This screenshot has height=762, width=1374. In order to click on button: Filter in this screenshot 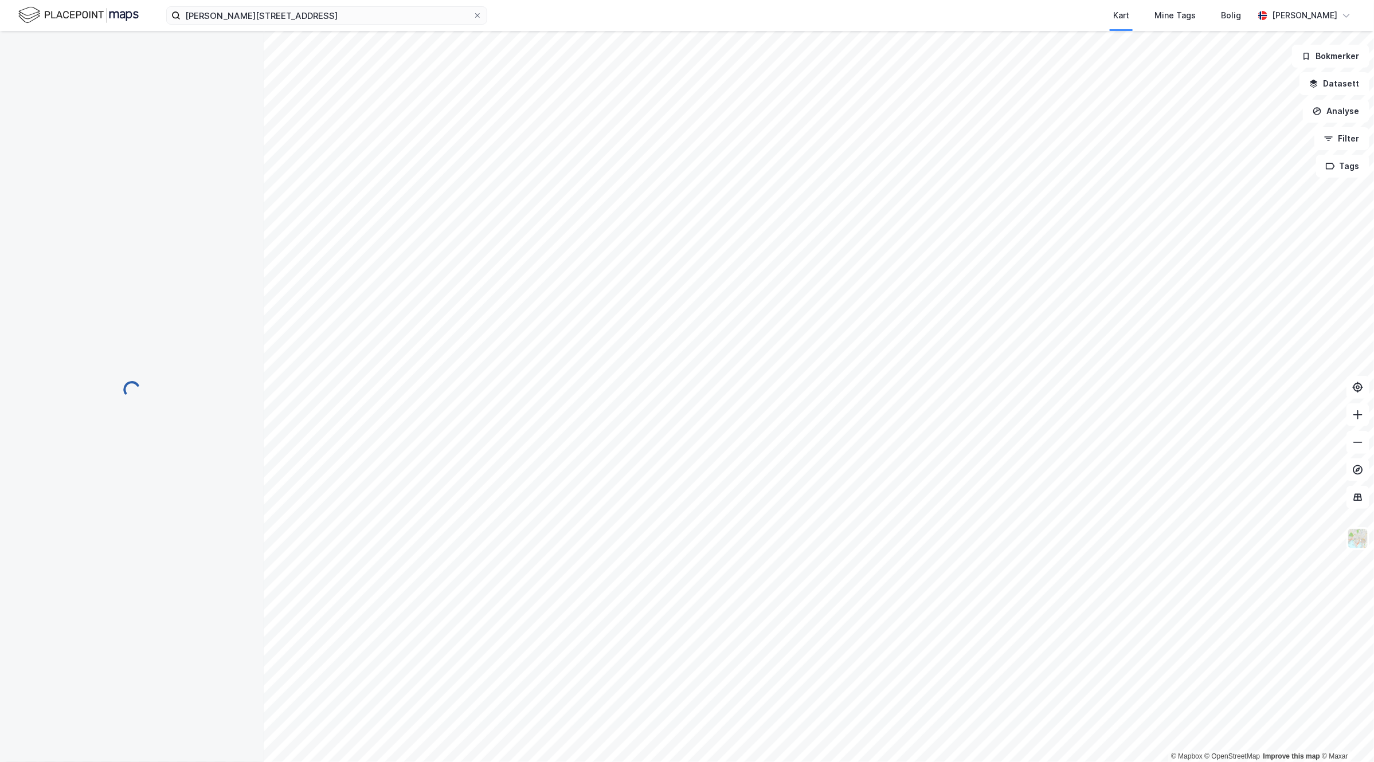, I will do `click(1342, 139)`.